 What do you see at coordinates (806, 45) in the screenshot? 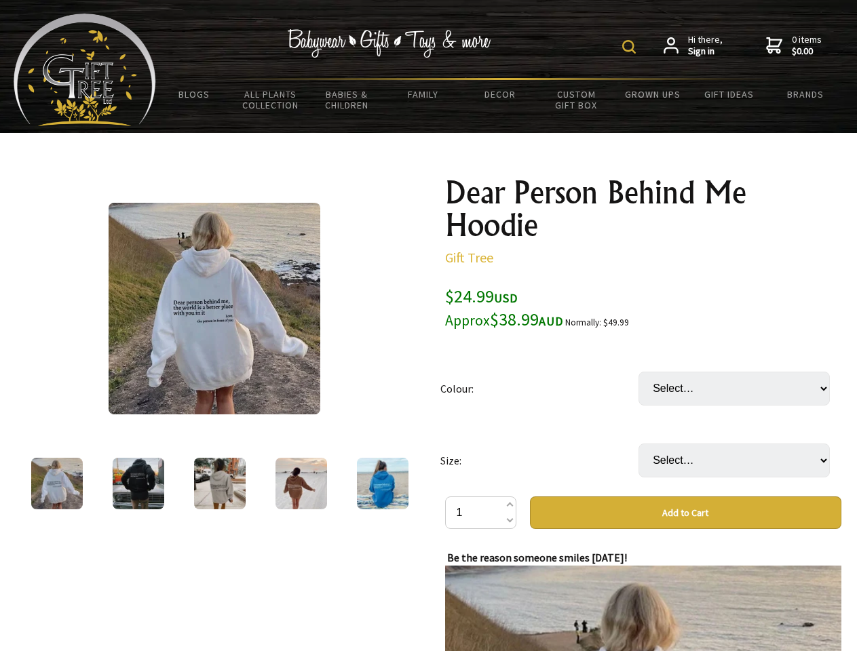
I see `span: 0 items` at bounding box center [806, 45].